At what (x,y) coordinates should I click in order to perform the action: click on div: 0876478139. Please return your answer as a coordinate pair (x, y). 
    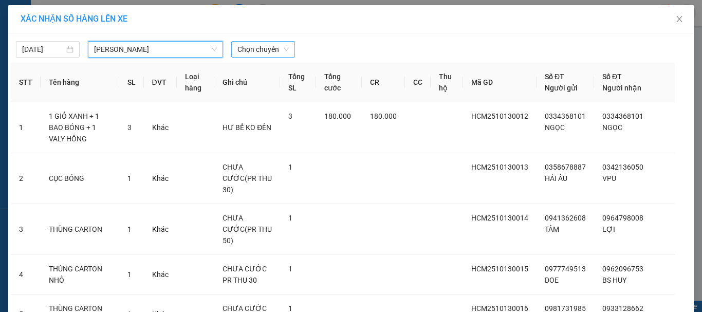
    Looking at the image, I should click on (50, 51).